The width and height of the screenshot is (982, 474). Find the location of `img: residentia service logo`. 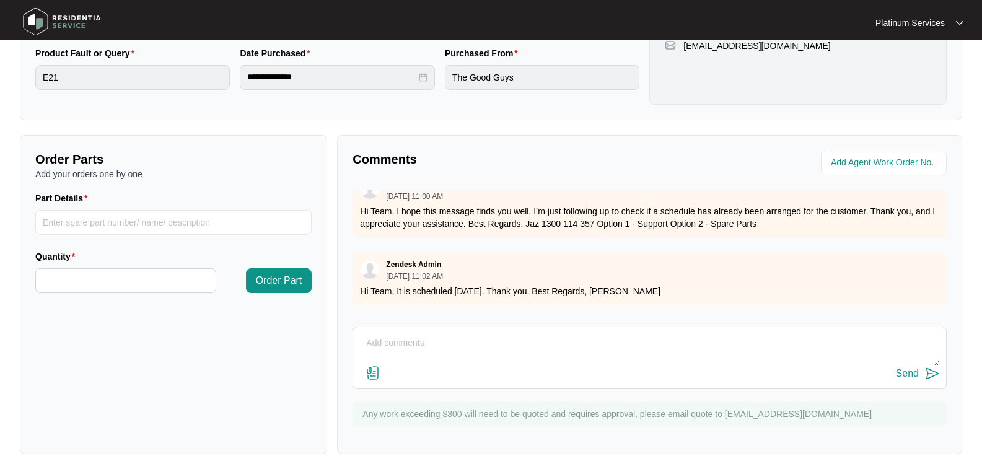

img: residentia service logo is located at coordinates (62, 22).